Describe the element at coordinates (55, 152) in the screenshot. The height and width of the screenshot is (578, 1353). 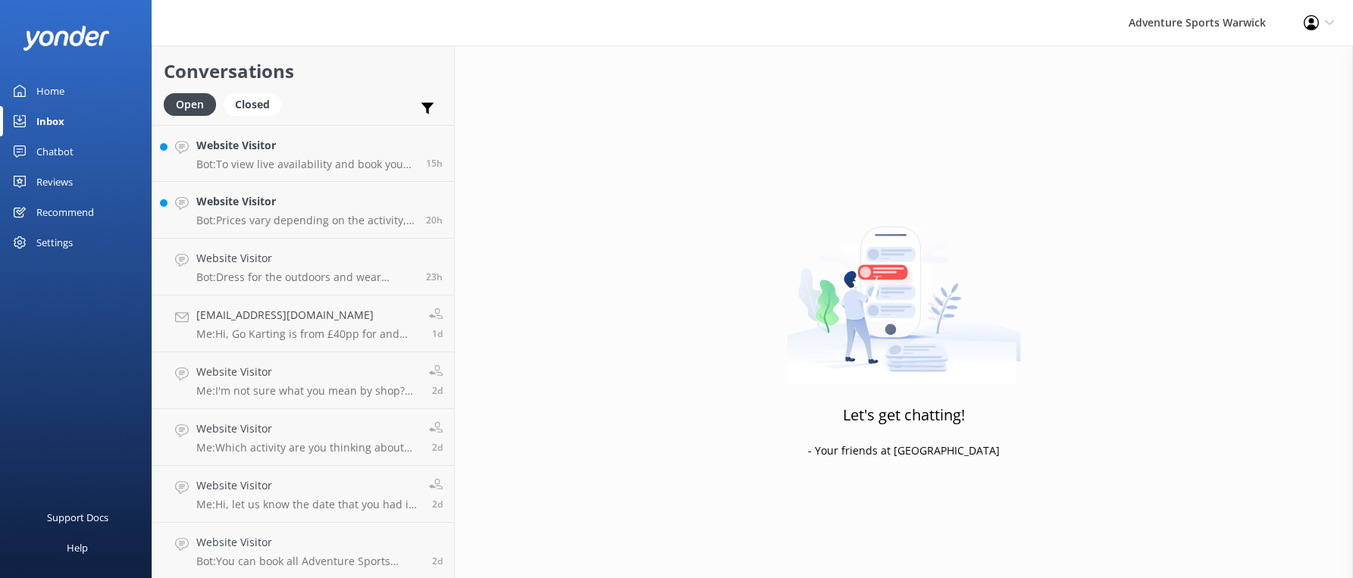
I see `div: Chatbot` at that location.